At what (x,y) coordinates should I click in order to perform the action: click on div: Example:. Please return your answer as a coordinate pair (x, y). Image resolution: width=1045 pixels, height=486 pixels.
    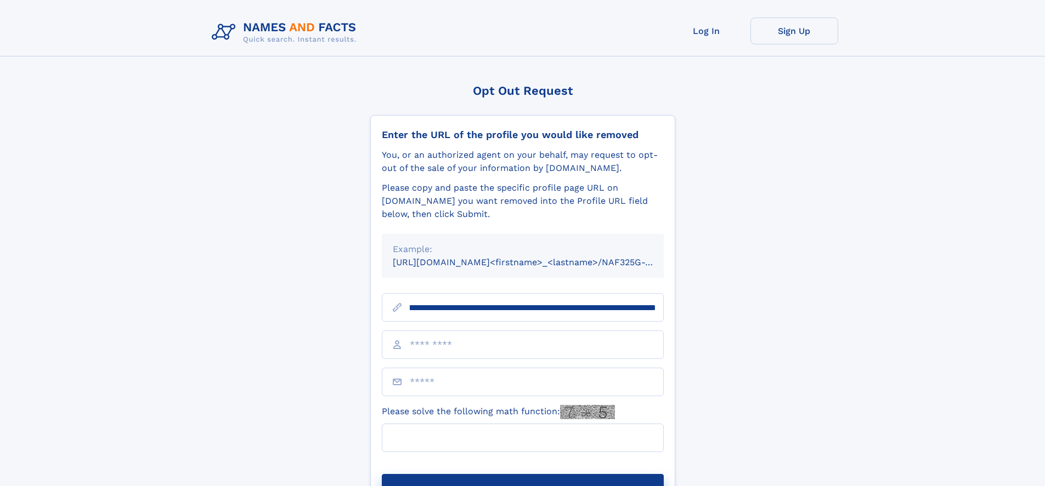
    Looking at the image, I should click on (523, 250).